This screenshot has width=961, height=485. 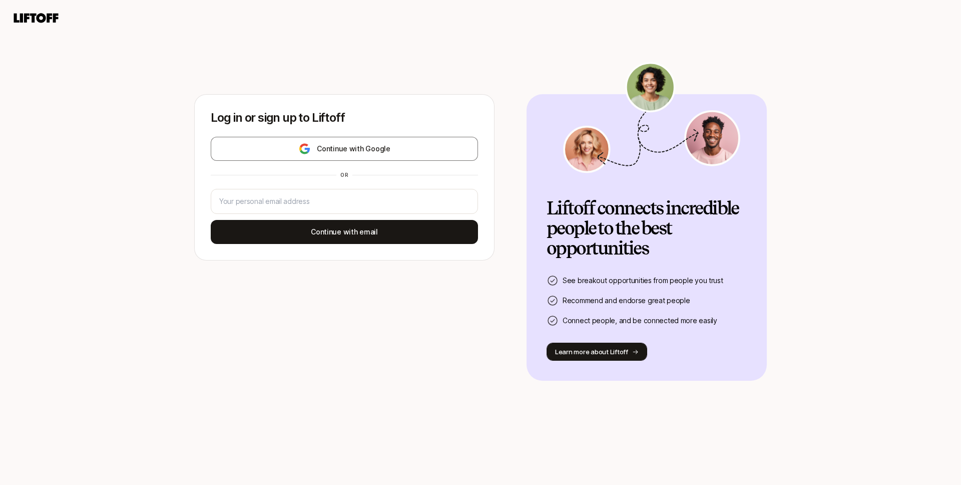 I want to click on button: Learn more about Liftoff, so click(x=597, y=352).